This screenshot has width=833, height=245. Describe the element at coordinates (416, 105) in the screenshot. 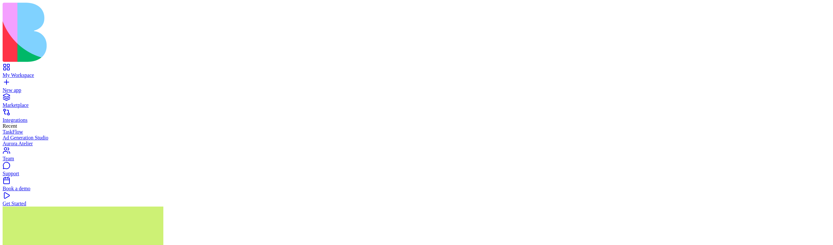

I see `div: Marketplace` at that location.